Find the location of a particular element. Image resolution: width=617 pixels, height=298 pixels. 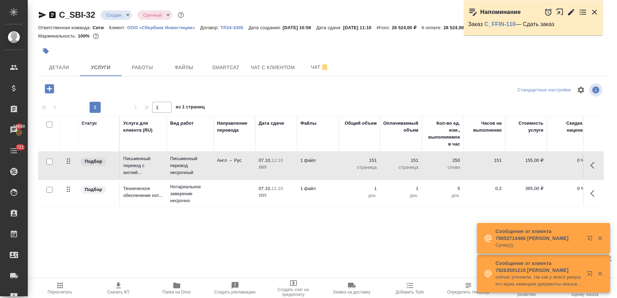

div: Оплачиваемый объем is located at coordinates (401, 127).